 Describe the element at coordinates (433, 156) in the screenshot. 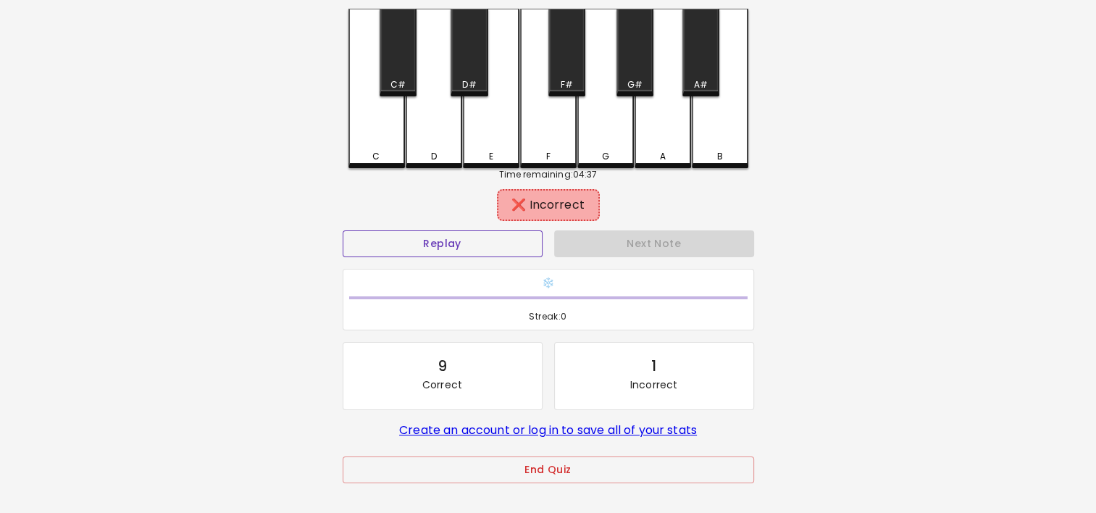

I see `div: D` at that location.